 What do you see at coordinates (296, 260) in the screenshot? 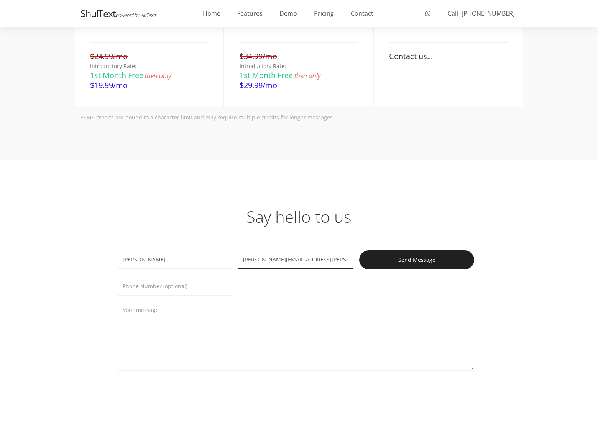
I see `input: Email address` at bounding box center [296, 260].